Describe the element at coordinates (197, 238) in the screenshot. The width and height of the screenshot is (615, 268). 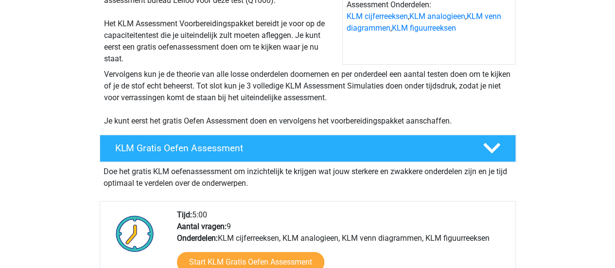
I see `b: Onderdelen:` at that location.